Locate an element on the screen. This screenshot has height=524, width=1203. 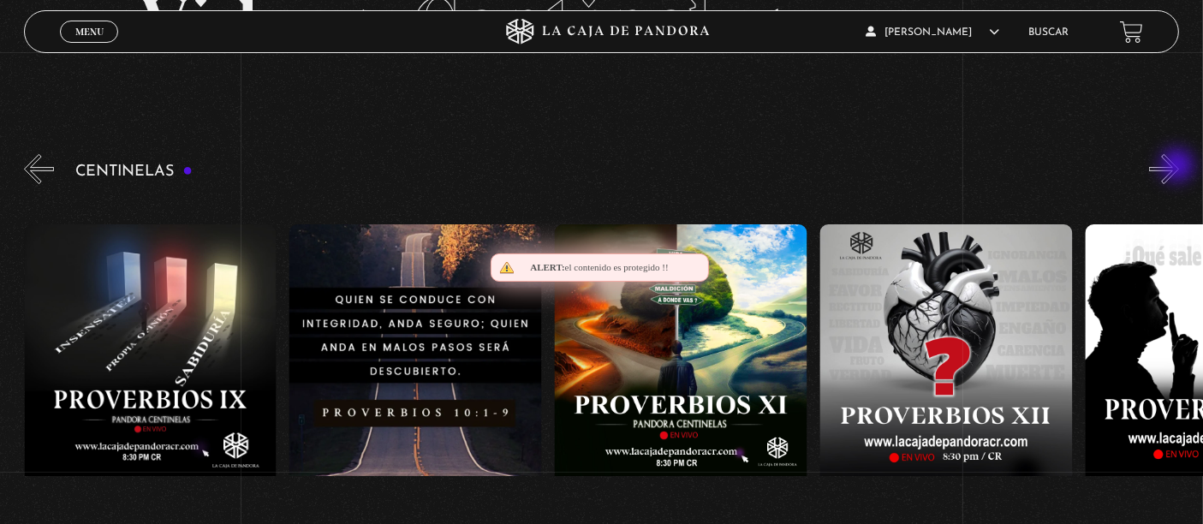
span: Cerrar is located at coordinates (89, 47).